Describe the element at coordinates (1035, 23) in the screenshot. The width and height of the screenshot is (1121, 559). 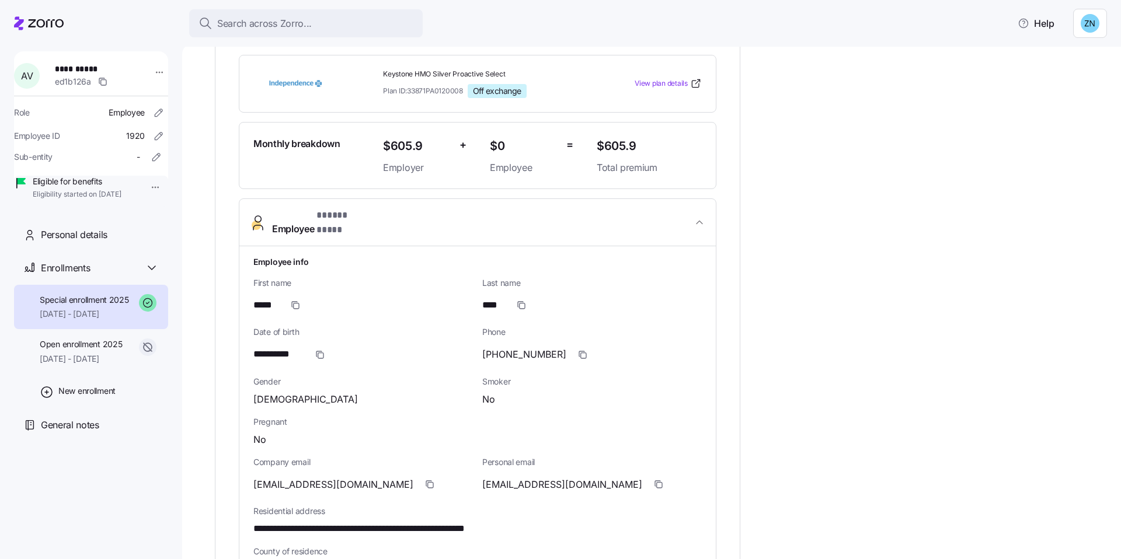
I see `button: Help` at that location.